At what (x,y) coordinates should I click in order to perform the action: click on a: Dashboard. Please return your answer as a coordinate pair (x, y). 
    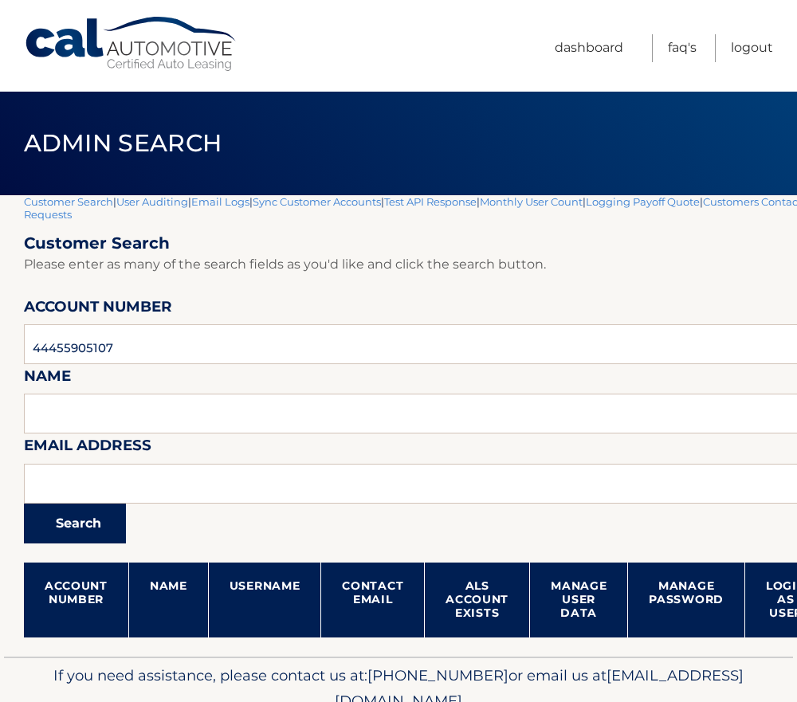
    Looking at the image, I should click on (589, 48).